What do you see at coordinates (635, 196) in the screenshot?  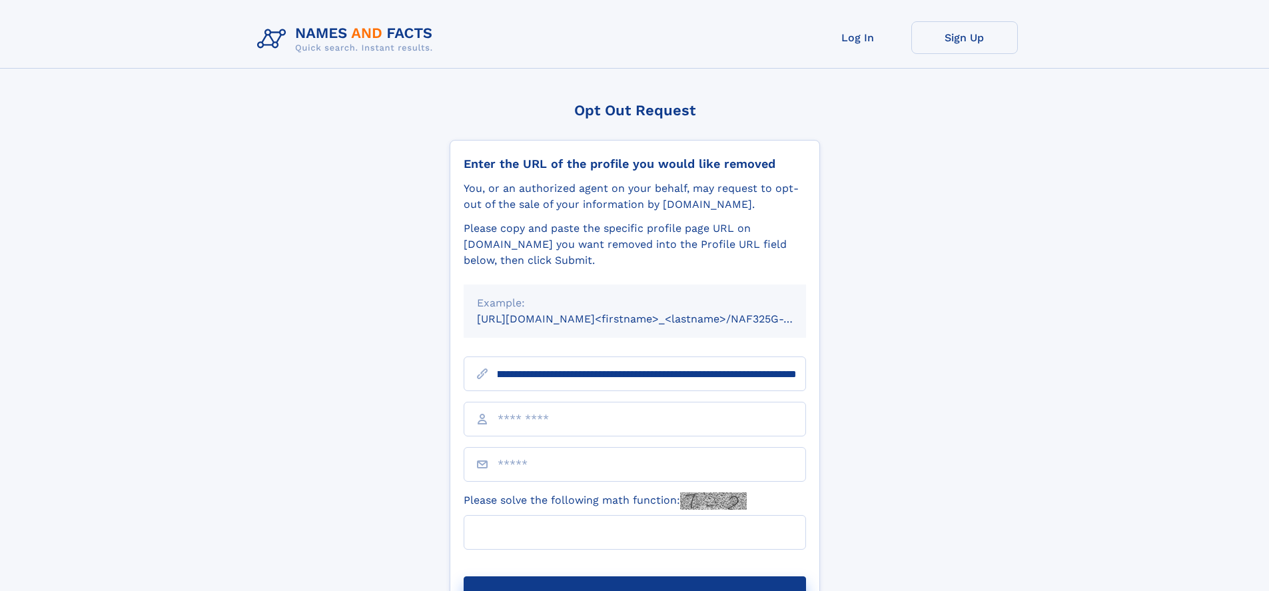 I see `div: You, or an authorized agent on your behalf, may request to opt-out of the sale of your informatio...` at bounding box center [635, 196].